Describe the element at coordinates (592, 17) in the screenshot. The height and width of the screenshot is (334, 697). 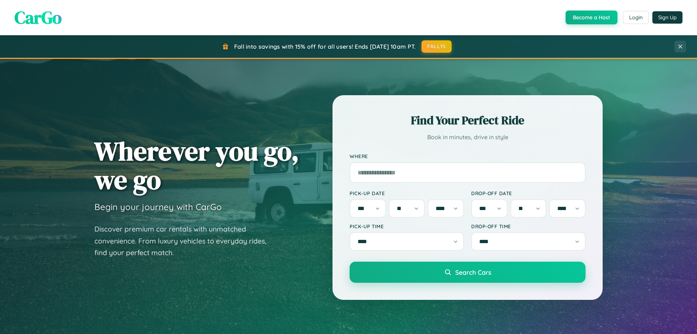
I see `button: Become a Host` at that location.